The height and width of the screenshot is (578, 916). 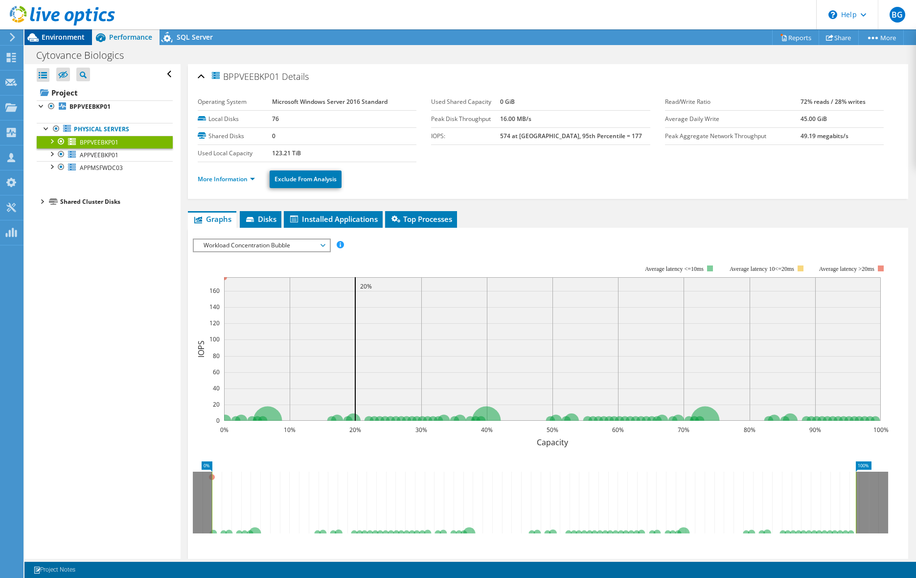 What do you see at coordinates (214, 306) in the screenshot?
I see `text: 140` at bounding box center [214, 306].